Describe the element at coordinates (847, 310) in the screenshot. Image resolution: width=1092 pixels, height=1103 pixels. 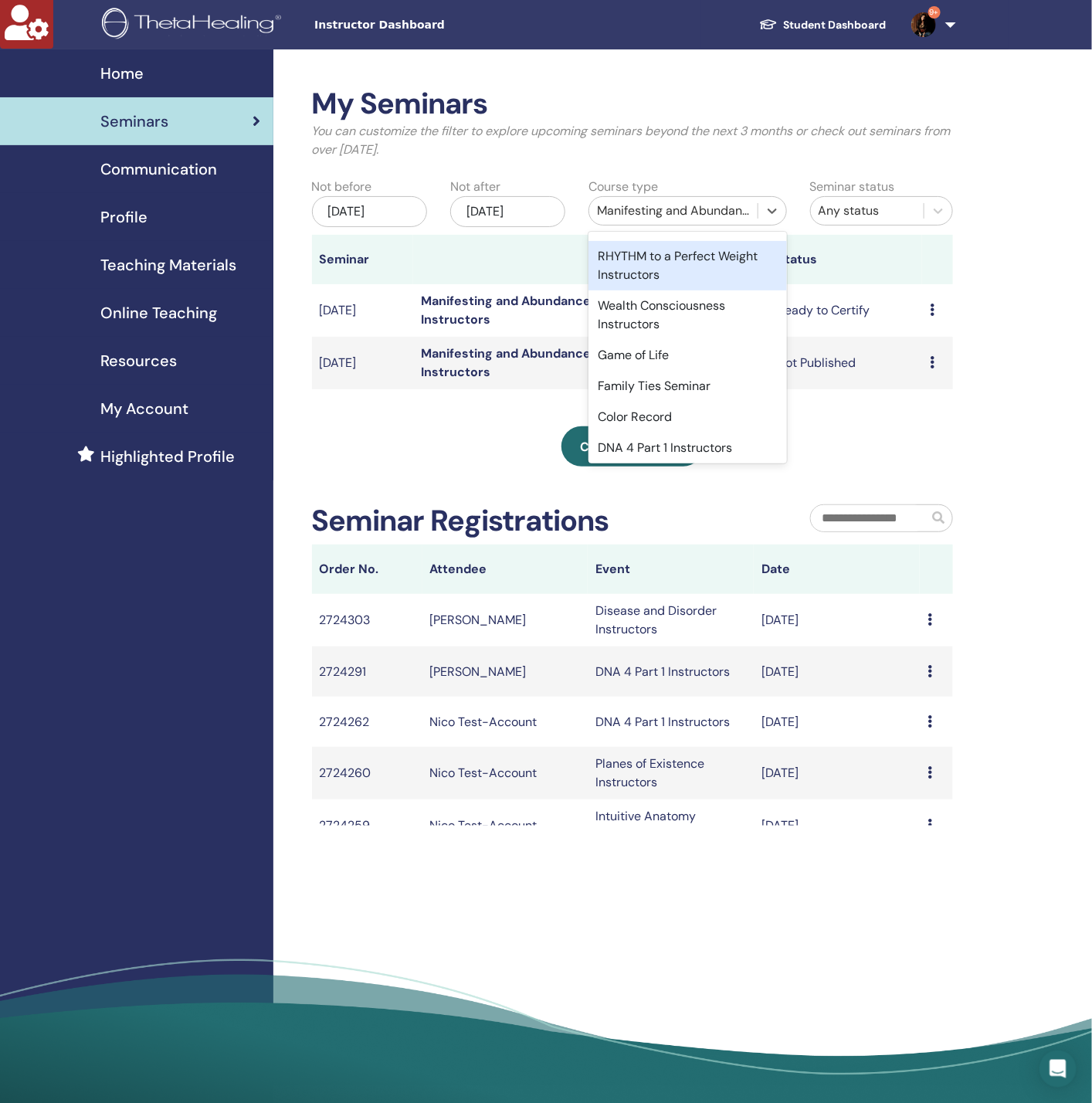
I see `td: Ready to Certify` at that location.